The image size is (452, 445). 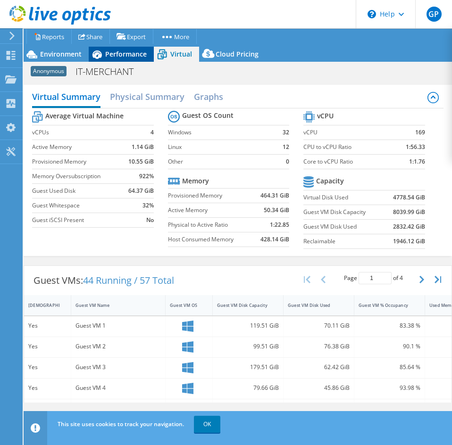 I want to click on span: Virtual, so click(x=181, y=54).